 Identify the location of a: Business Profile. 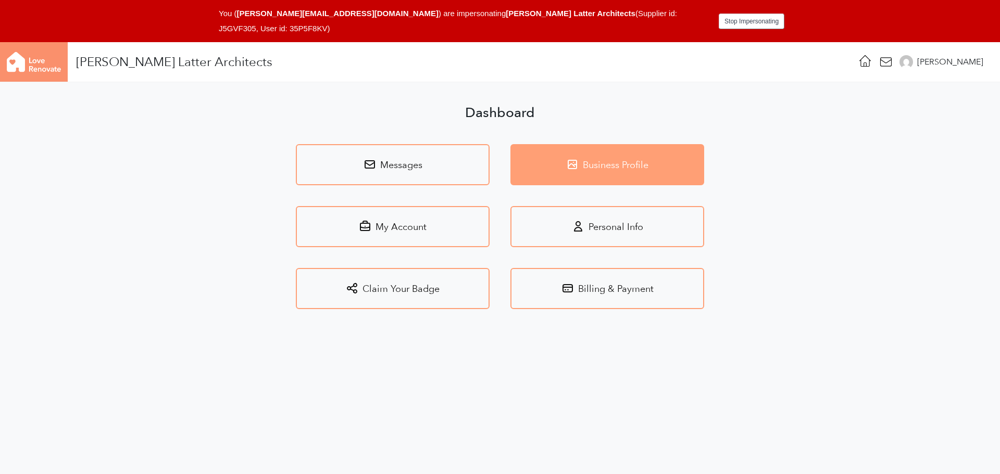
(607, 165).